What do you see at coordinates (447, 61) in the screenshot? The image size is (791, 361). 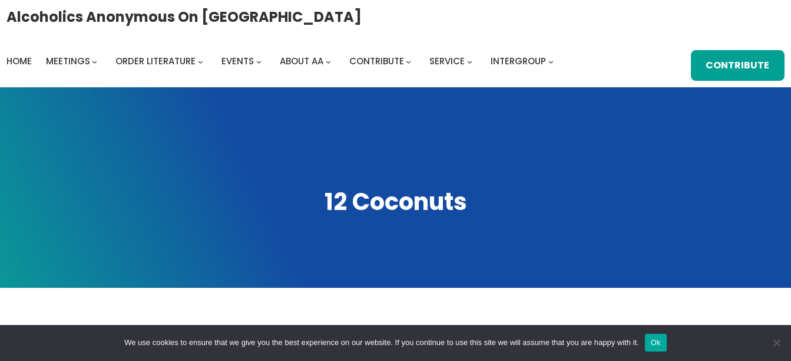 I see `span: Service` at bounding box center [447, 61].